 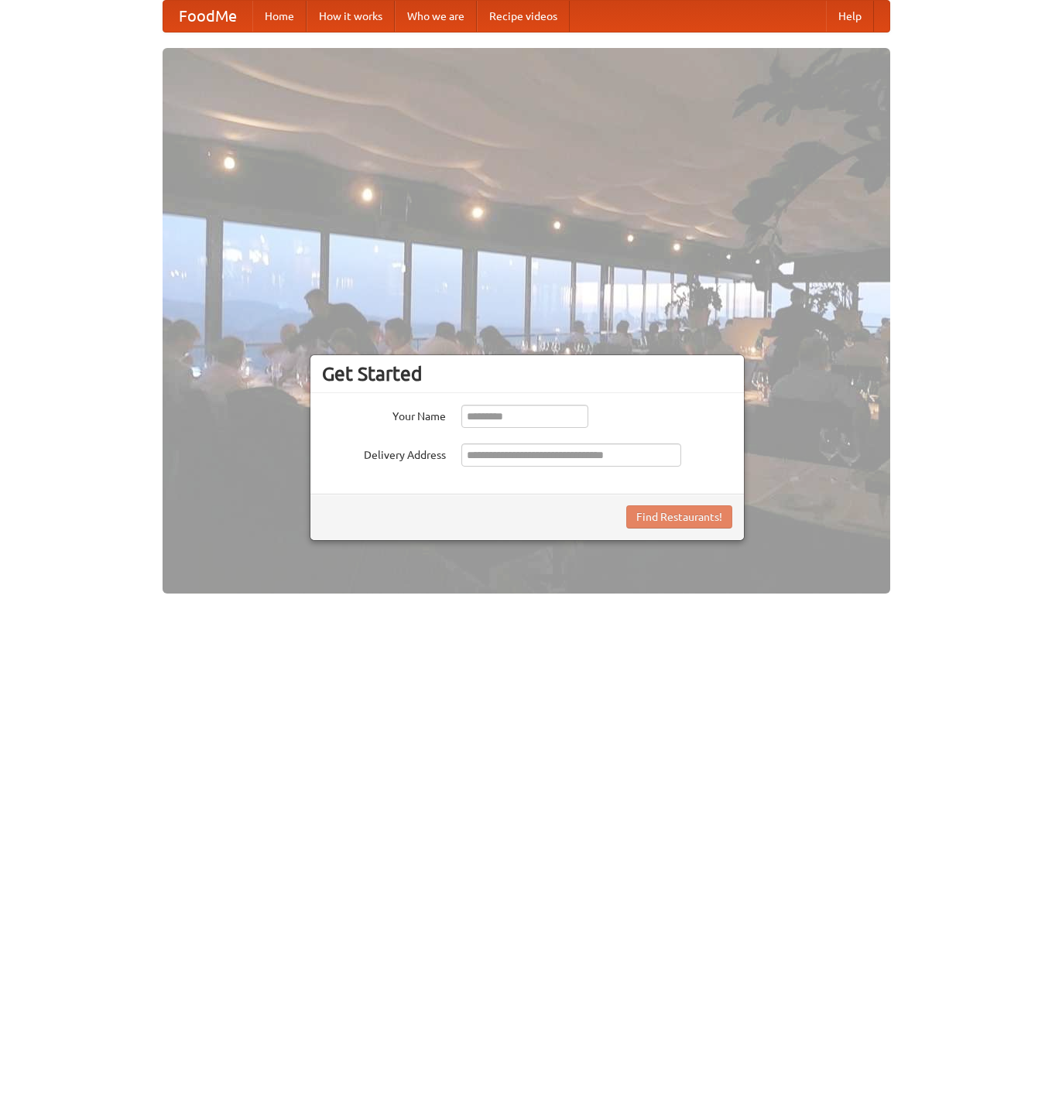 I want to click on a: Recipe videos, so click(x=523, y=16).